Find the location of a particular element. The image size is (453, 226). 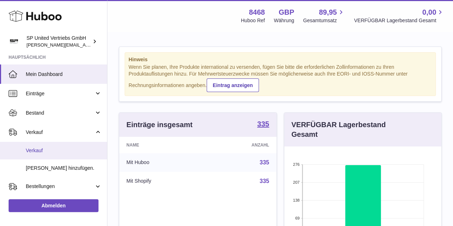

a: Eintrag anzeigen is located at coordinates (233, 85).